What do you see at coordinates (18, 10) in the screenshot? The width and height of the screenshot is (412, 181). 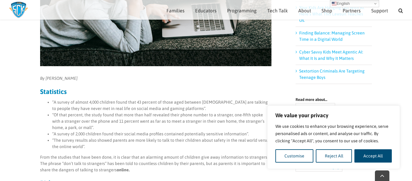 I see `img: Savvy Cyber Kids Logo` at bounding box center [18, 10].